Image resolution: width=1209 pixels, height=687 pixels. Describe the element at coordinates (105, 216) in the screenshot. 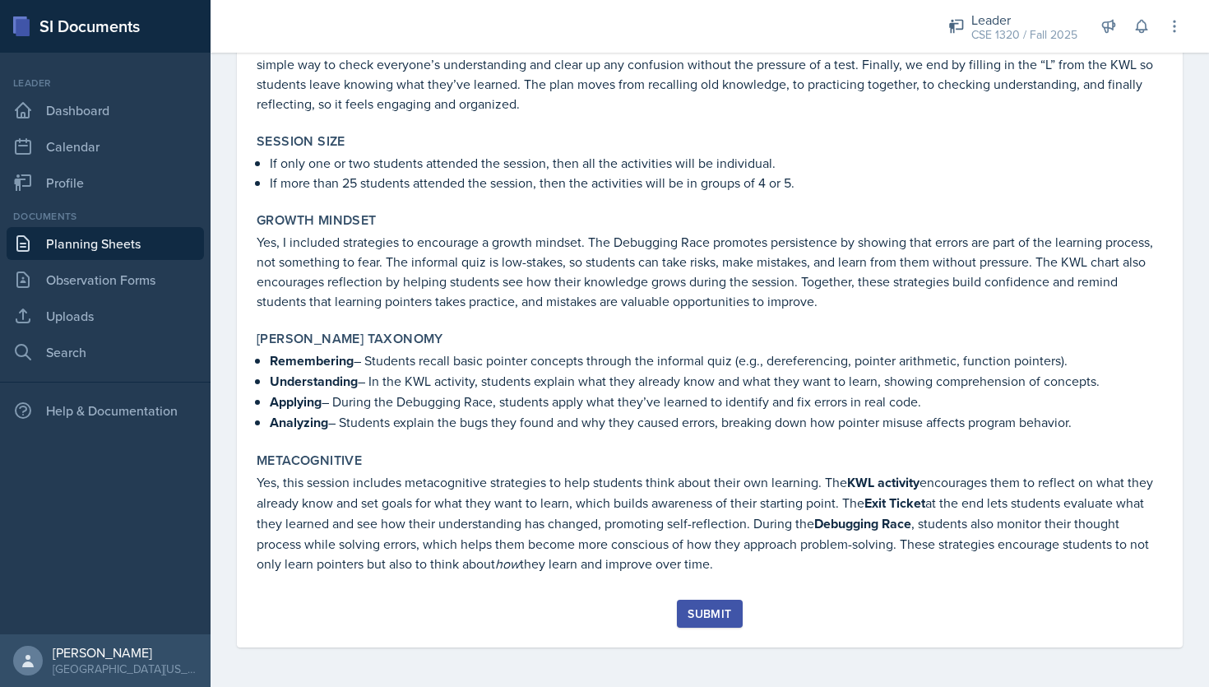

I see `div: Documents` at that location.